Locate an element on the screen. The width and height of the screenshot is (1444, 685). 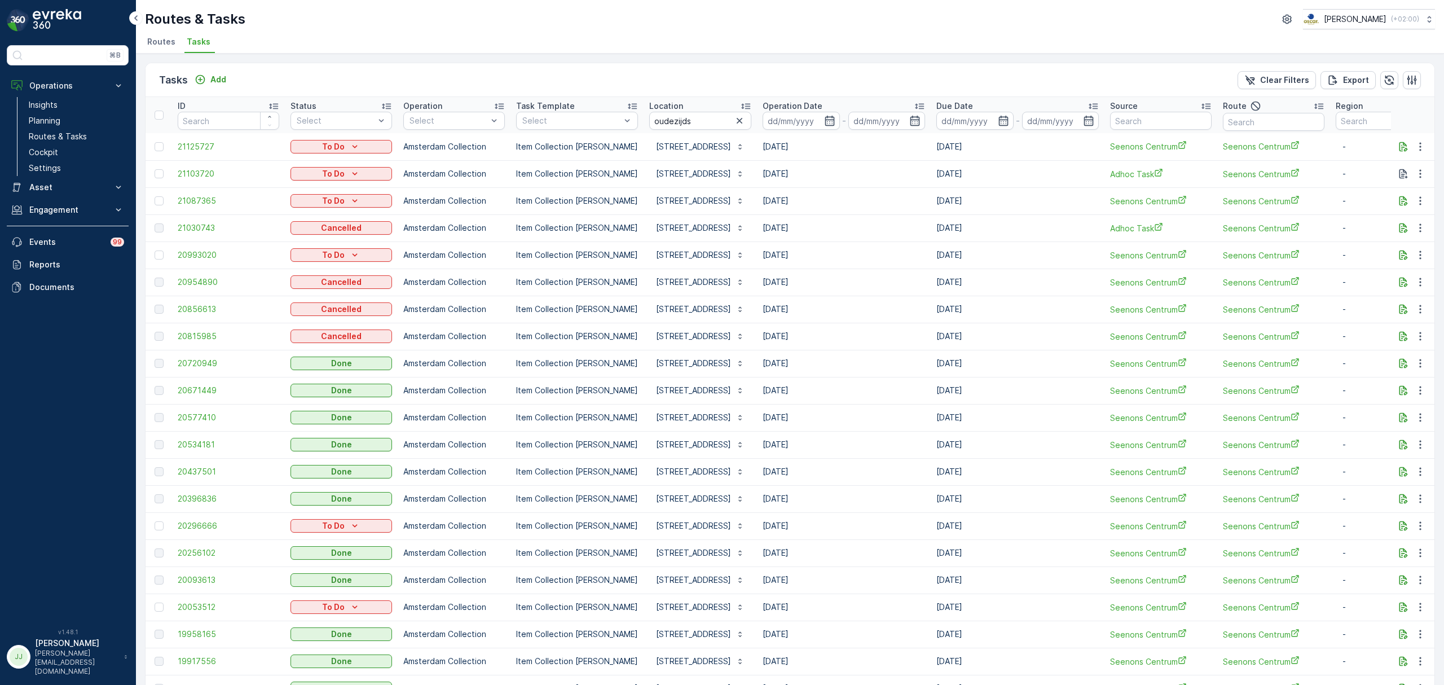
img: logo_dark-DEwI_e13.png is located at coordinates (57, 20).